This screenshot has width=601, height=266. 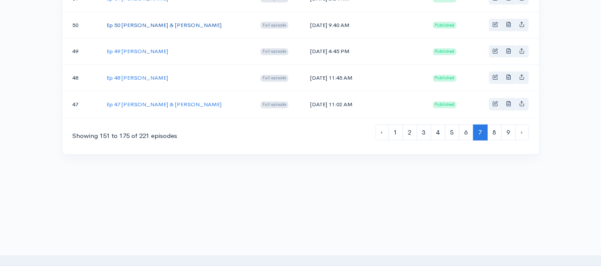 What do you see at coordinates (438, 132) in the screenshot?
I see `a: 4` at bounding box center [438, 132].